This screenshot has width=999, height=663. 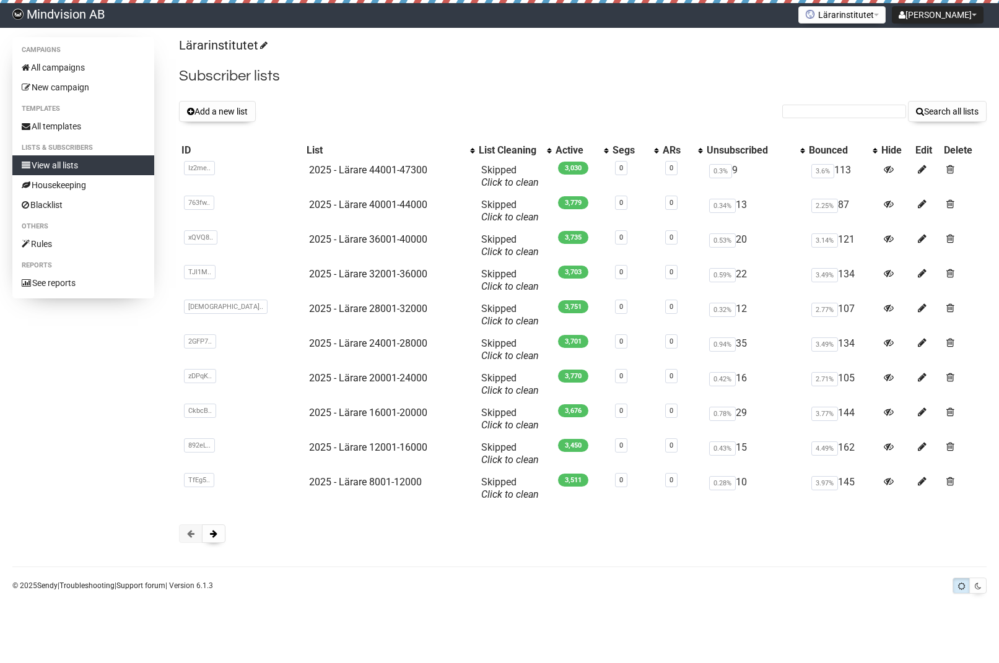 I want to click on td: 113, so click(x=842, y=176).